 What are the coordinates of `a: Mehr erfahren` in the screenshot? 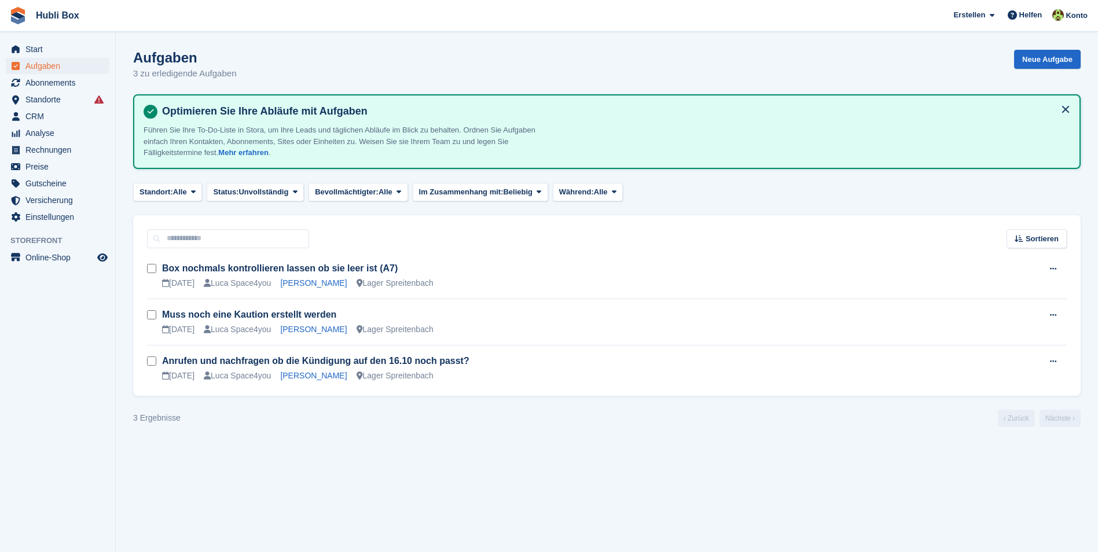 It's located at (243, 152).